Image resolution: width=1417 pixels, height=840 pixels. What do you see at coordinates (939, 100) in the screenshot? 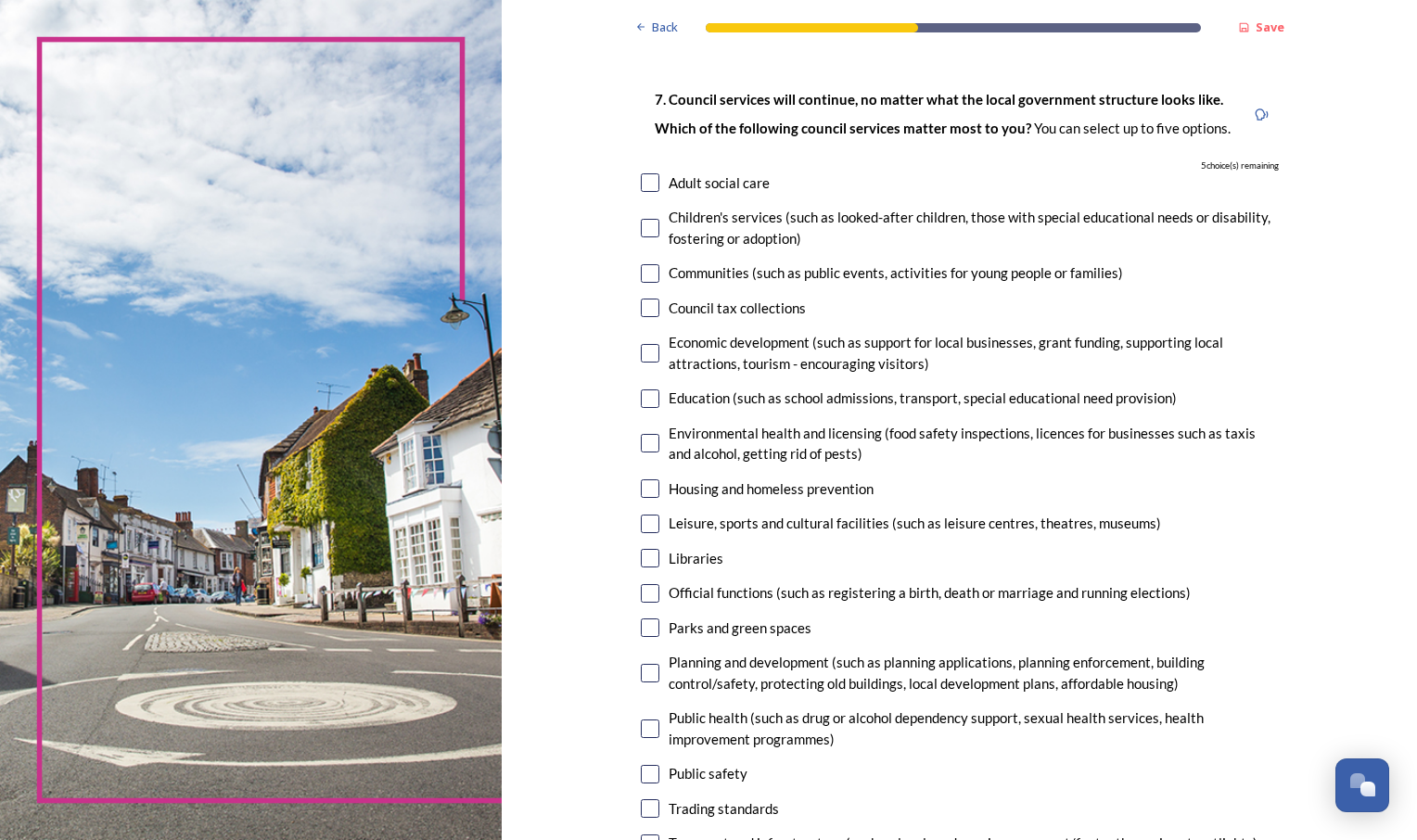
I see `strong: 7. Council services will continue, no matter what the local government structure looks like.` at bounding box center [939, 100].